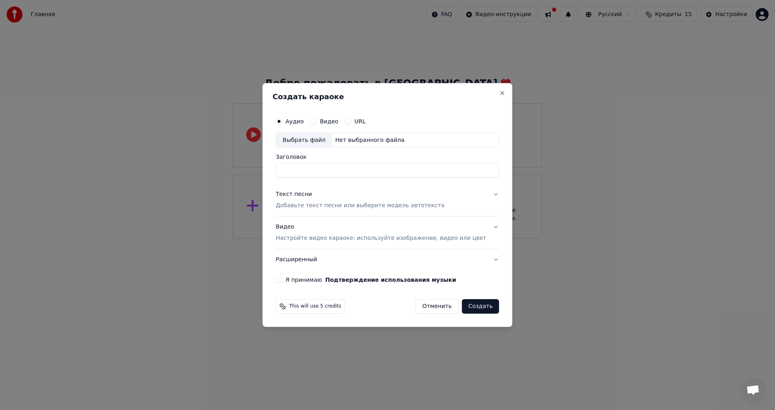 This screenshot has width=775, height=410. What do you see at coordinates (387, 97) in the screenshot?
I see `h2: Создать караоке` at bounding box center [387, 97].